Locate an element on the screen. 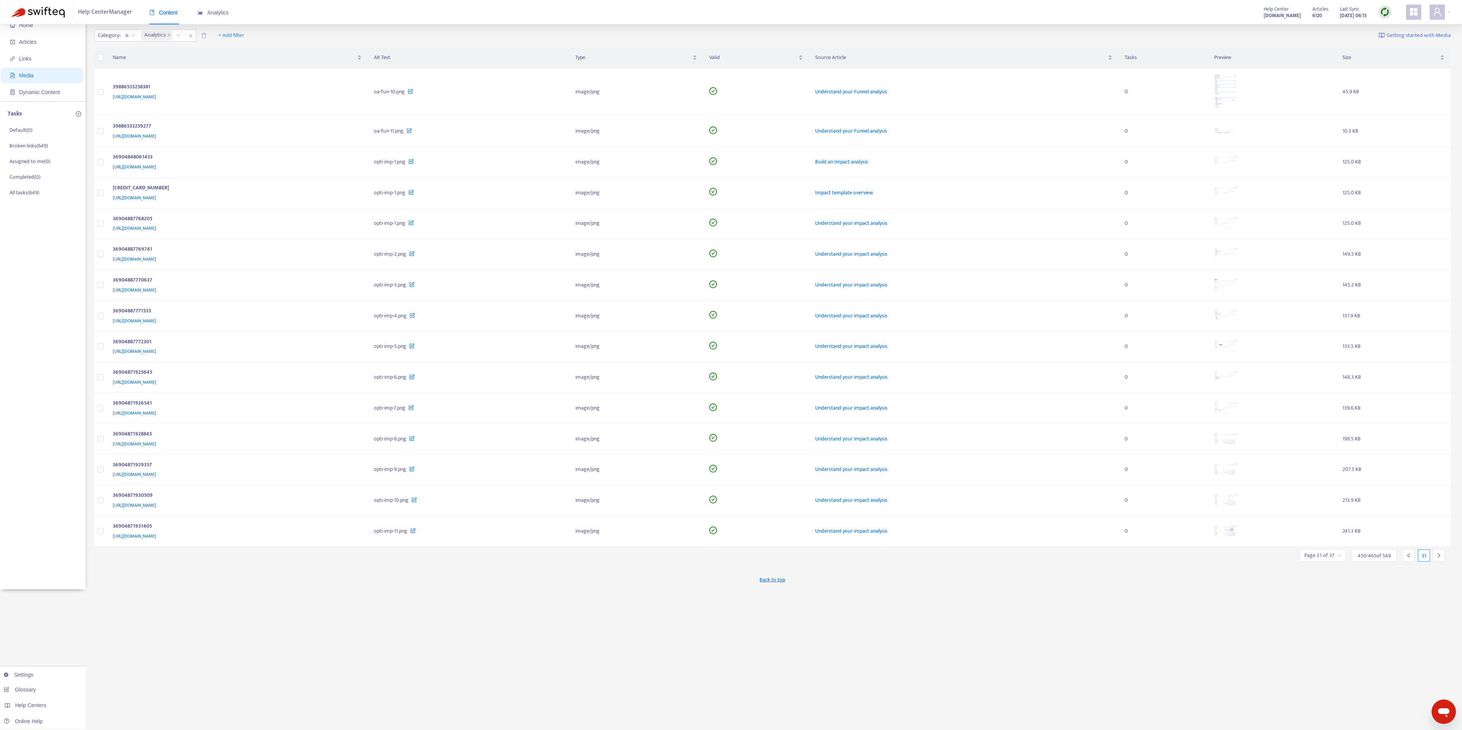 This screenshot has width=1462, height=730. div: 45.9 KB is located at coordinates (1394, 92).